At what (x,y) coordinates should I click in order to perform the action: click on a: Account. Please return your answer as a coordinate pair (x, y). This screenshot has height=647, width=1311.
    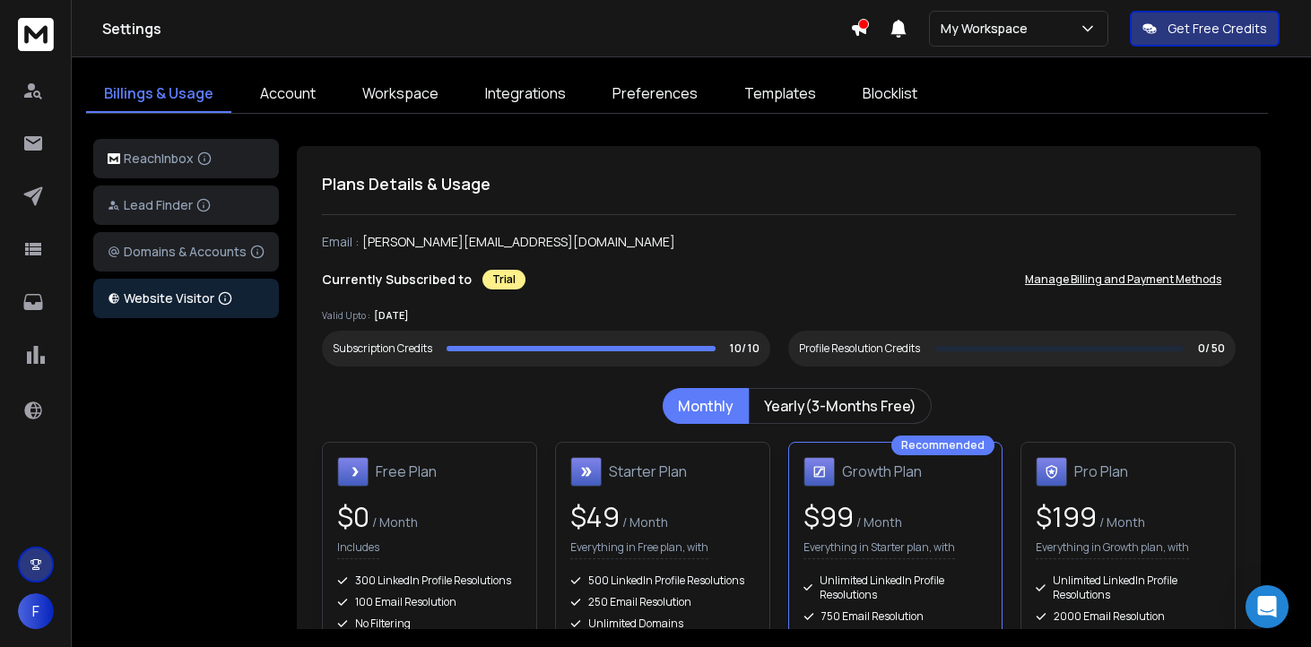
    Looking at the image, I should click on (288, 94).